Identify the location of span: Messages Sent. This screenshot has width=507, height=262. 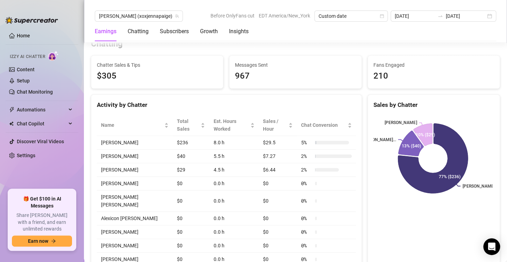
(295, 65).